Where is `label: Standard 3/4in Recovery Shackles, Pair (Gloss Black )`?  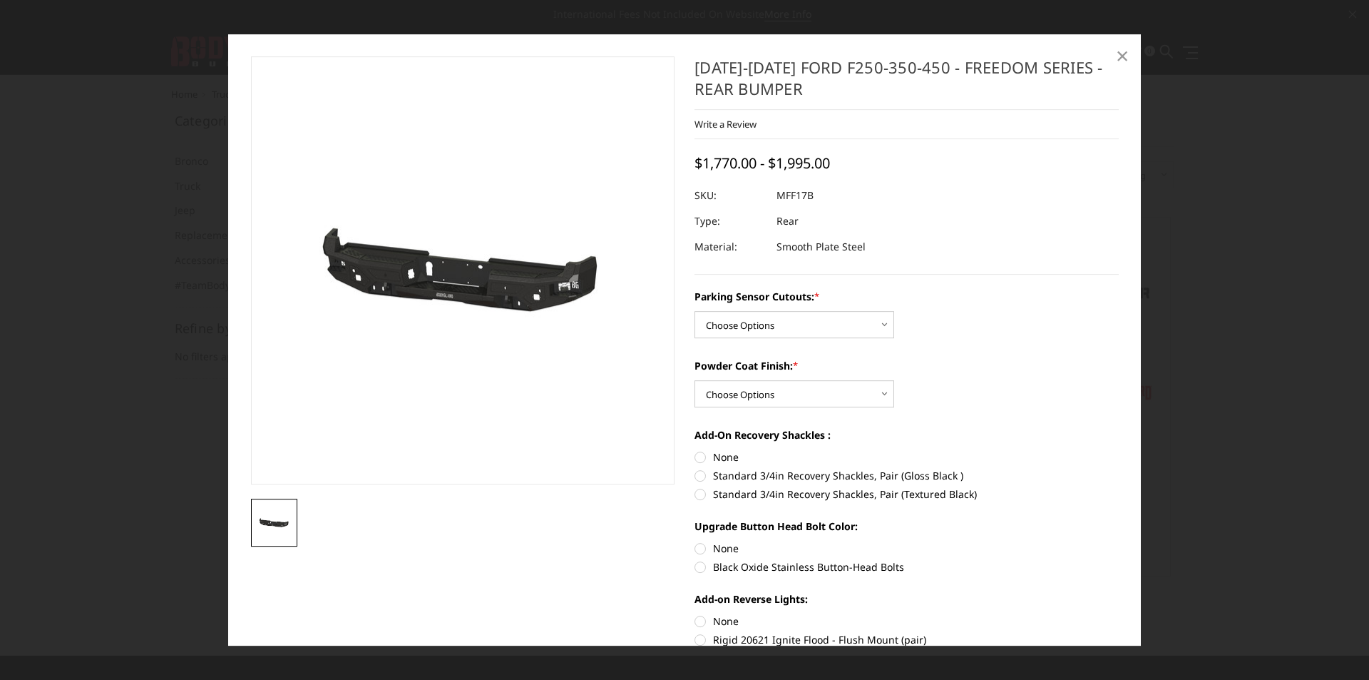
label: Standard 3/4in Recovery Shackles, Pair (Gloss Black ) is located at coordinates (906, 475).